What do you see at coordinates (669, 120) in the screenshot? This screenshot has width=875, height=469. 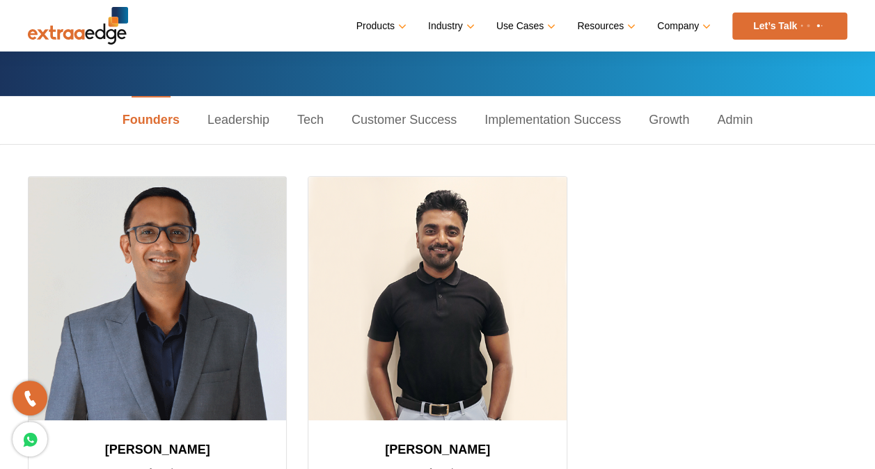 I see `a: Growth` at bounding box center [669, 120].